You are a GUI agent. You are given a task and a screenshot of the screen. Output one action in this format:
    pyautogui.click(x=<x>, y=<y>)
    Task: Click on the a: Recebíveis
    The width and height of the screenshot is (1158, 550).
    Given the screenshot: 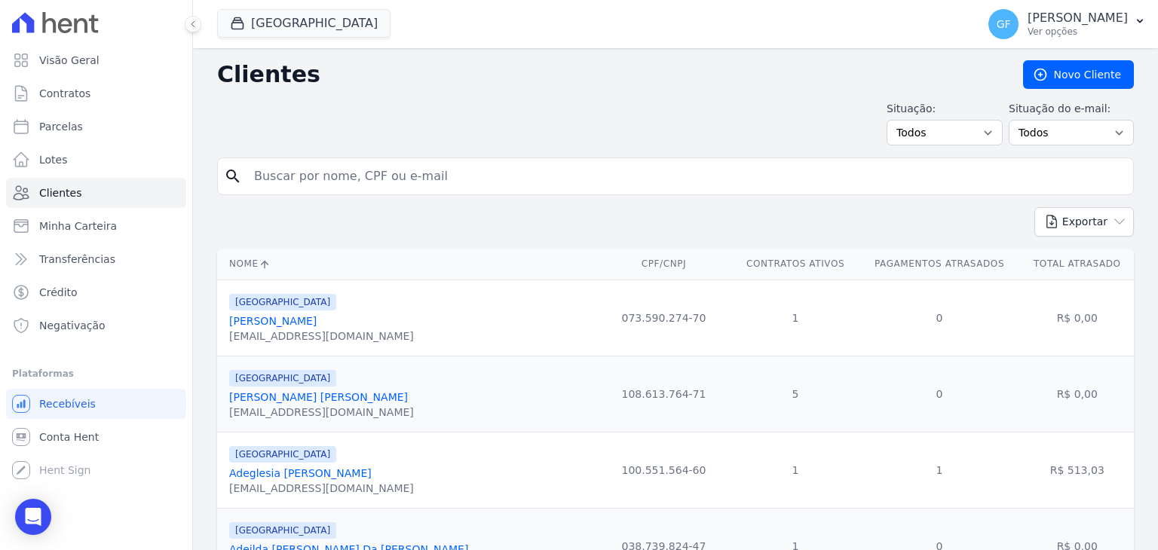 What is the action you would take?
    pyautogui.click(x=96, y=404)
    